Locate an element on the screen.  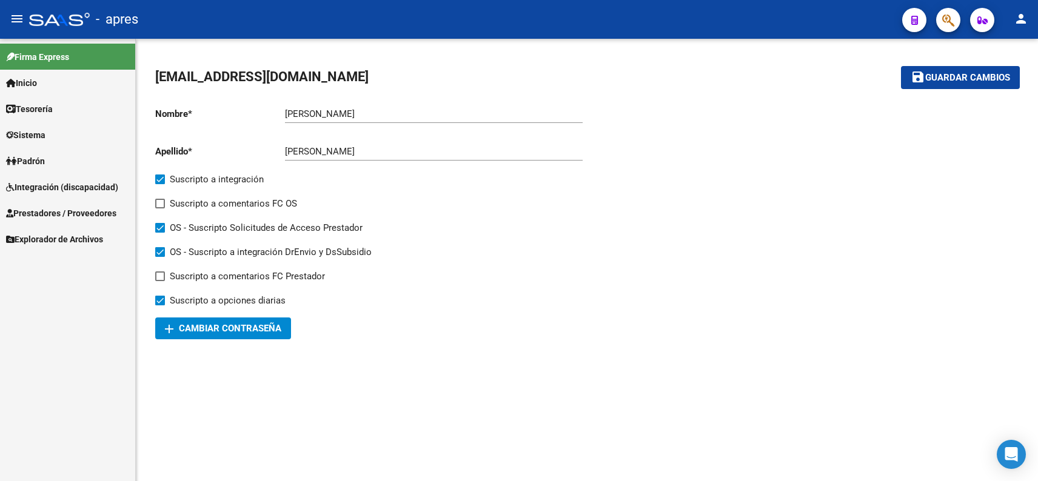
div: Open Intercom Messenger is located at coordinates (1011, 455).